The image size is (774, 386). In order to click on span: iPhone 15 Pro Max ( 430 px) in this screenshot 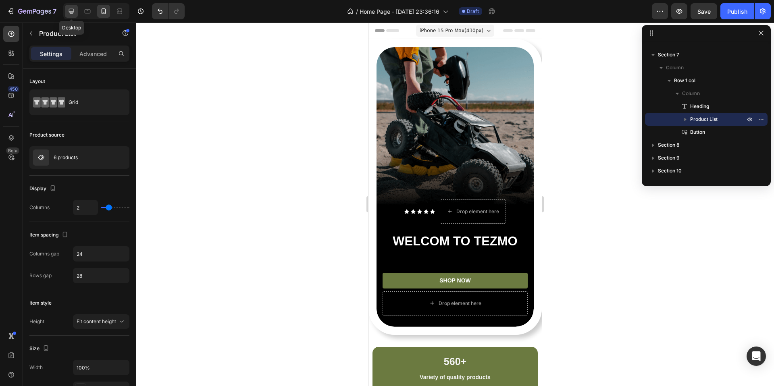, I will do `click(83, 8)`.